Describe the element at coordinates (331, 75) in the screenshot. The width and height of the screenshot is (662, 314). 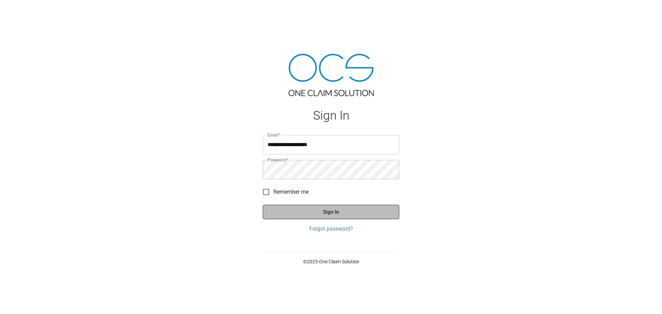
I see `img: ocs-logo-tra.png` at that location.